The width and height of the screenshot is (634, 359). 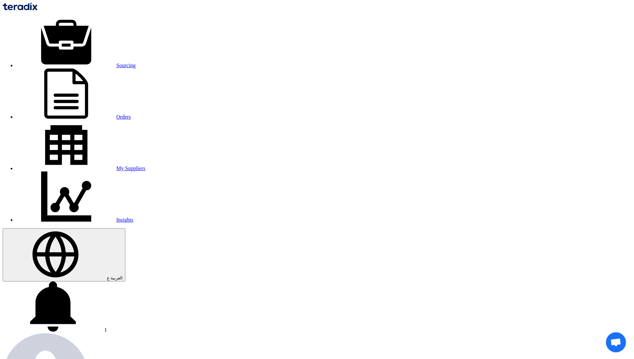 I want to click on span: العربية, so click(x=117, y=278).